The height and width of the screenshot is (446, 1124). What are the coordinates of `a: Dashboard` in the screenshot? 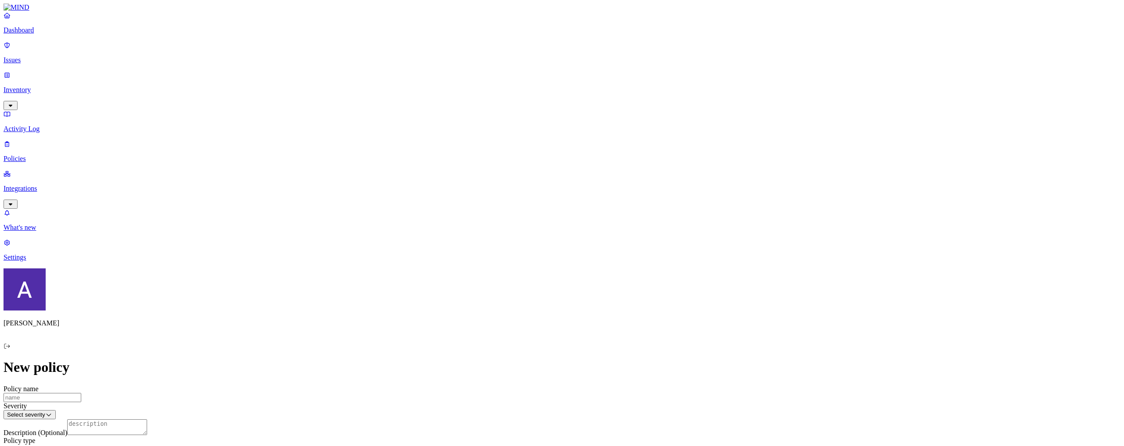 It's located at (562, 23).